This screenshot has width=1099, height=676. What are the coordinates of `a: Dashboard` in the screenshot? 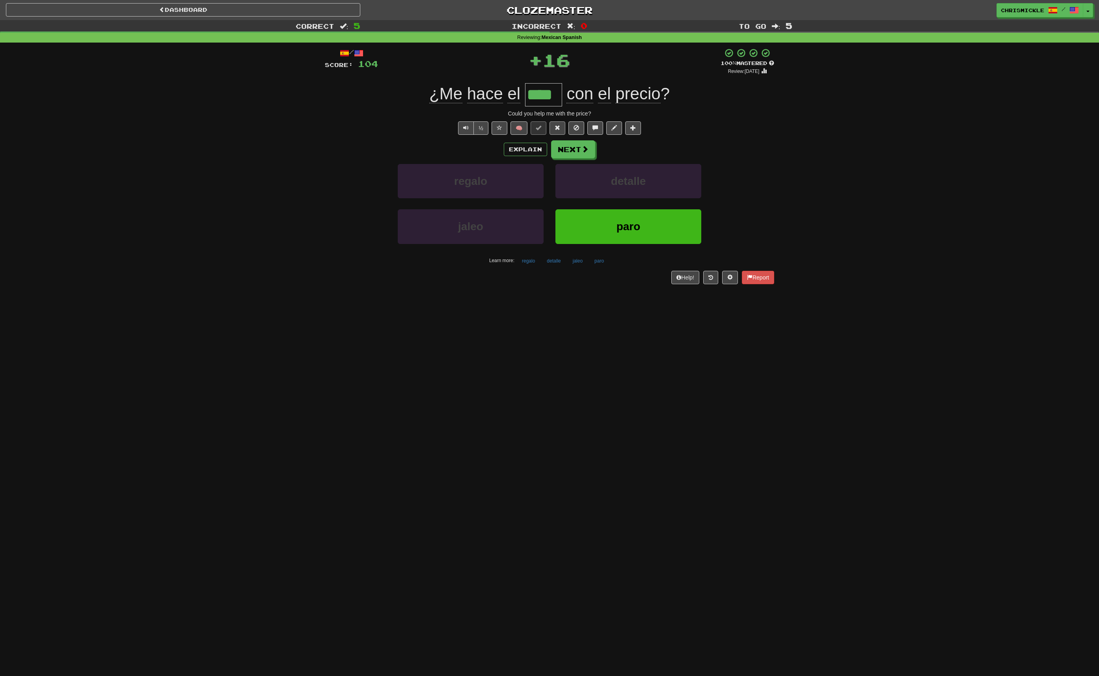 It's located at (183, 10).